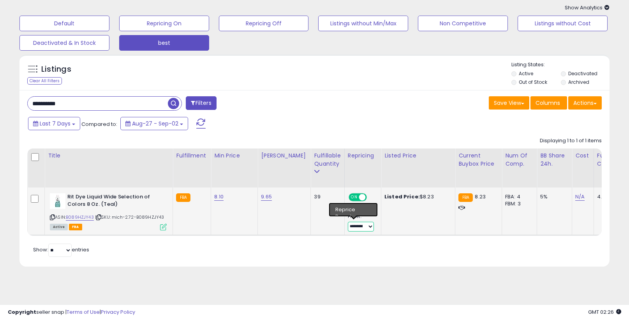  I want to click on div: FBM: 3, so click(518, 204).